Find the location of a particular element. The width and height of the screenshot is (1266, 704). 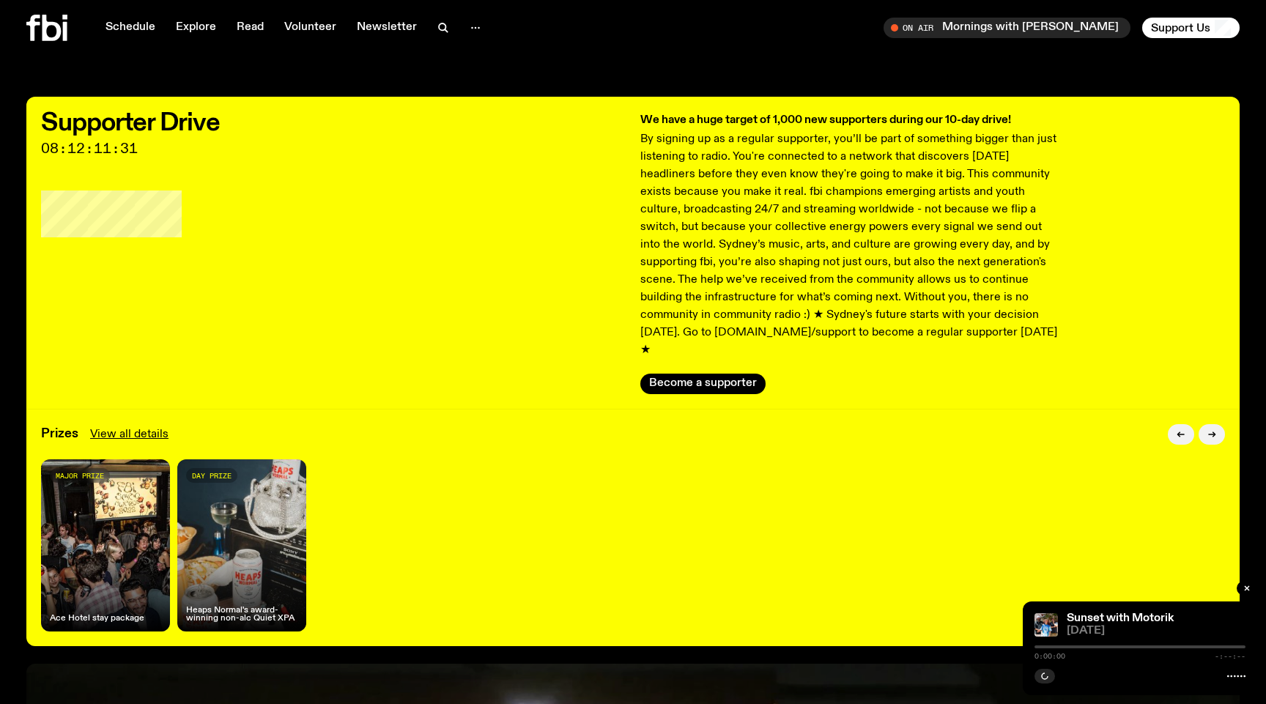

h4: Heaps Normal's award-winning non-alc Quiet XPA is located at coordinates (242, 615).